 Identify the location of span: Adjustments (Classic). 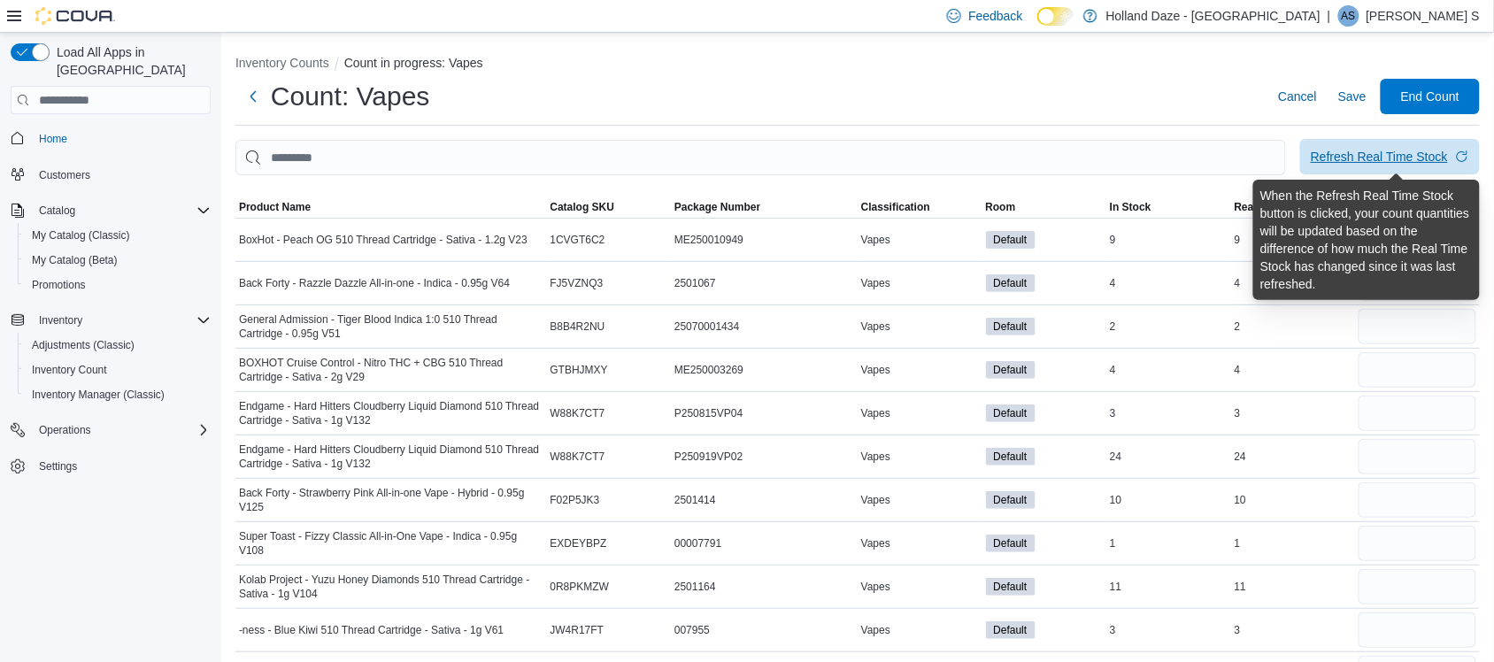
(118, 345).